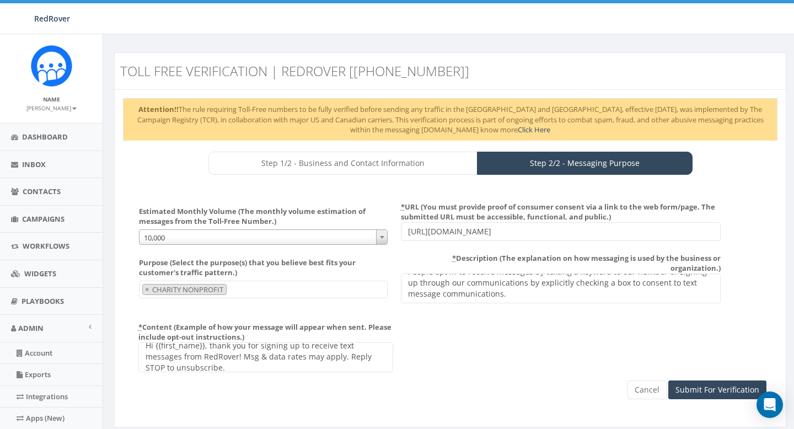  What do you see at coordinates (46, 246) in the screenshot?
I see `span: Workflows` at bounding box center [46, 246].